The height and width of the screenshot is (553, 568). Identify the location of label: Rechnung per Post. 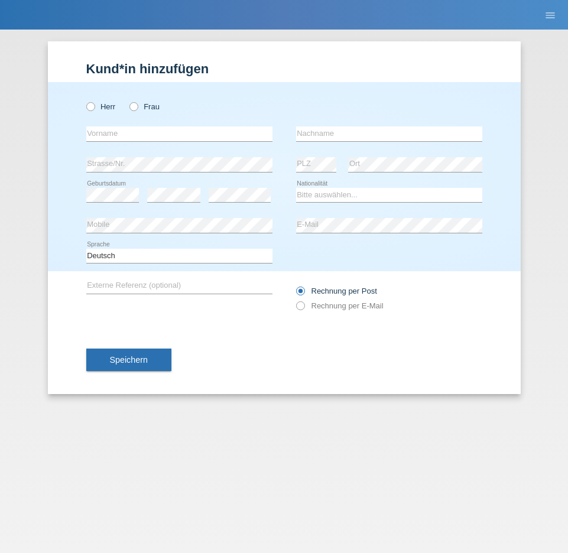
(336, 291).